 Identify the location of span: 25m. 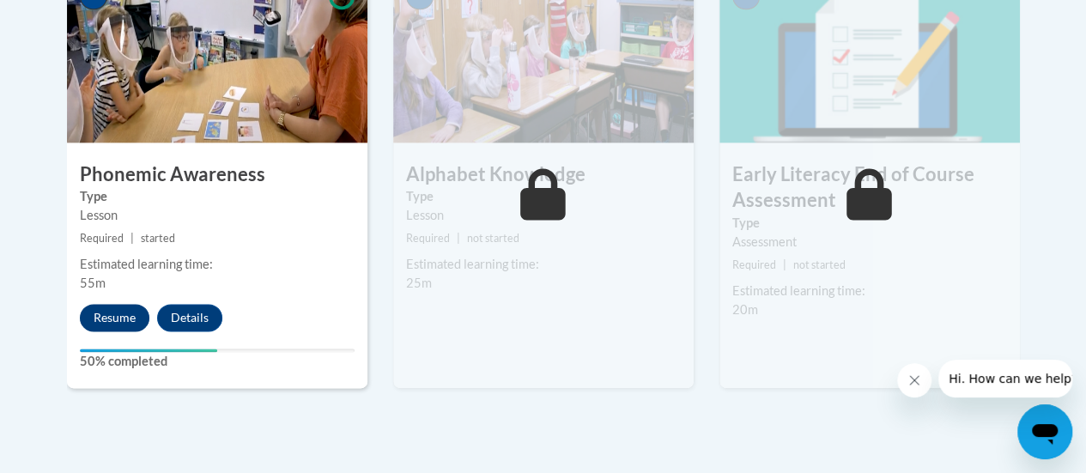
(419, 283).